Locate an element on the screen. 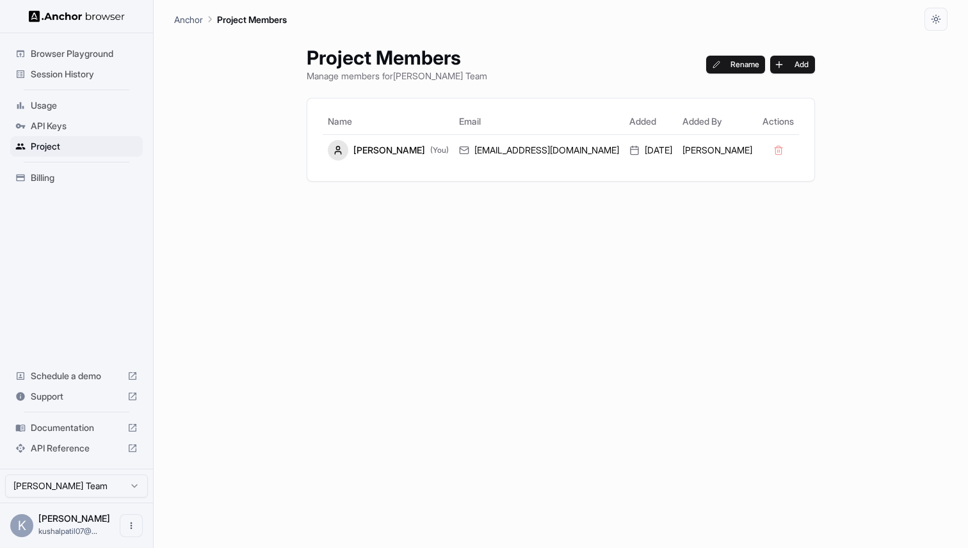 Image resolution: width=968 pixels, height=548 pixels. th: Name is located at coordinates (388, 122).